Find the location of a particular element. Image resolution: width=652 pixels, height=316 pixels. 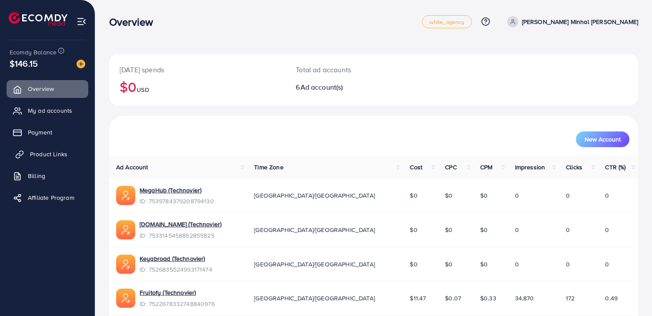

p: Total ad accounts is located at coordinates (352, 70).